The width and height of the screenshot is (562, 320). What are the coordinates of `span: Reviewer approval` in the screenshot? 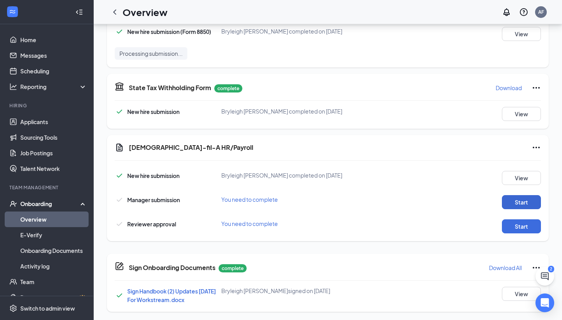 It's located at (151, 224).